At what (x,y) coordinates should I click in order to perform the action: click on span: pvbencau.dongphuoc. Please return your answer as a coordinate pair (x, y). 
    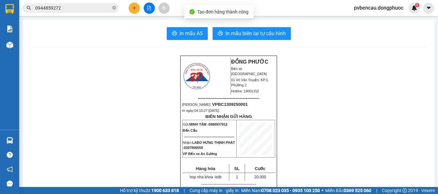
    Looking at the image, I should click on (378, 8).